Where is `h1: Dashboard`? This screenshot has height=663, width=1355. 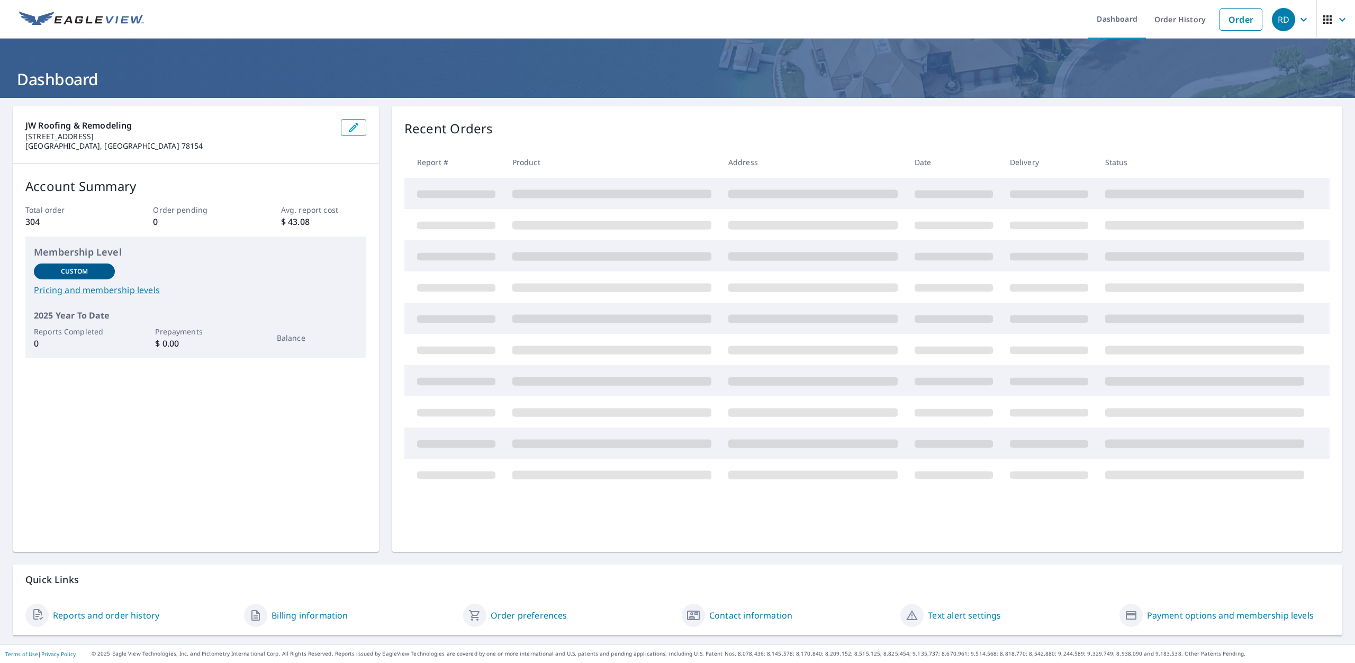
h1: Dashboard is located at coordinates (678, 79).